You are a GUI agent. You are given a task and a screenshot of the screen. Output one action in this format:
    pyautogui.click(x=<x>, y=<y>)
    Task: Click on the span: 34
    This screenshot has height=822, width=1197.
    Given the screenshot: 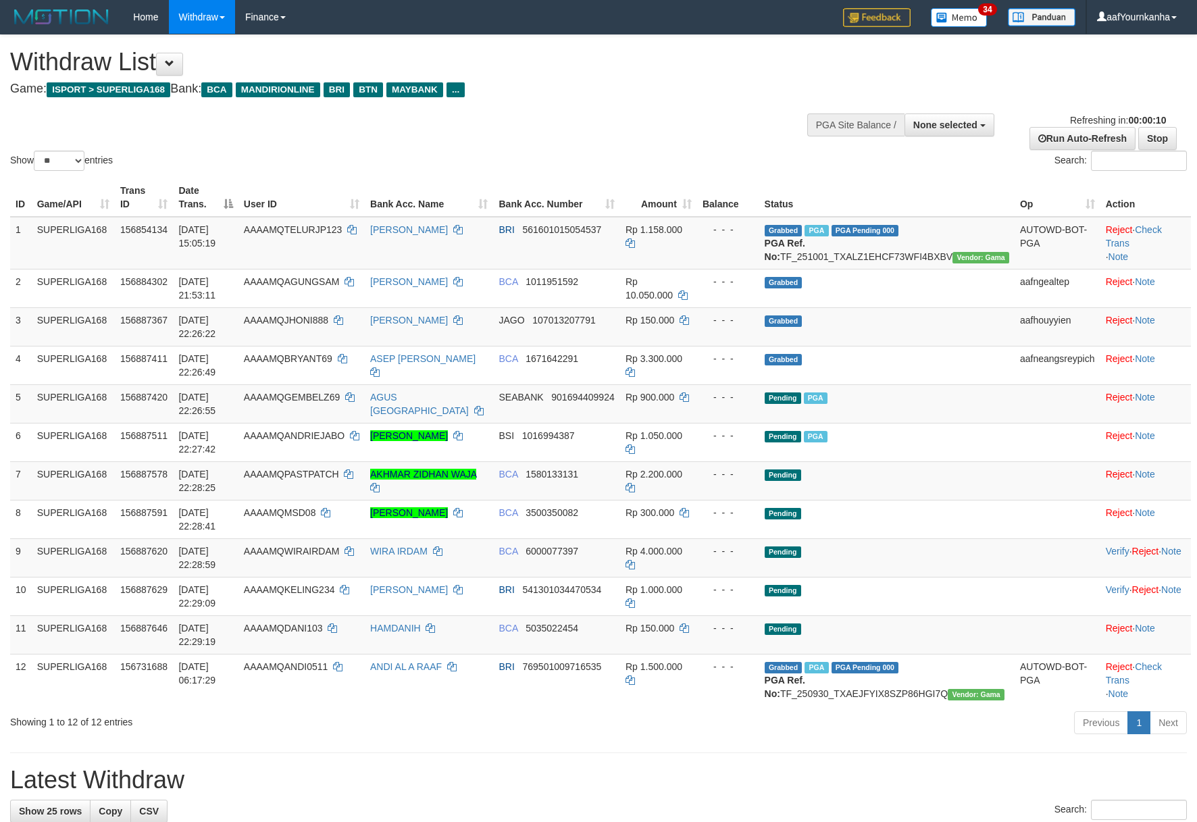 What is the action you would take?
    pyautogui.click(x=987, y=9)
    